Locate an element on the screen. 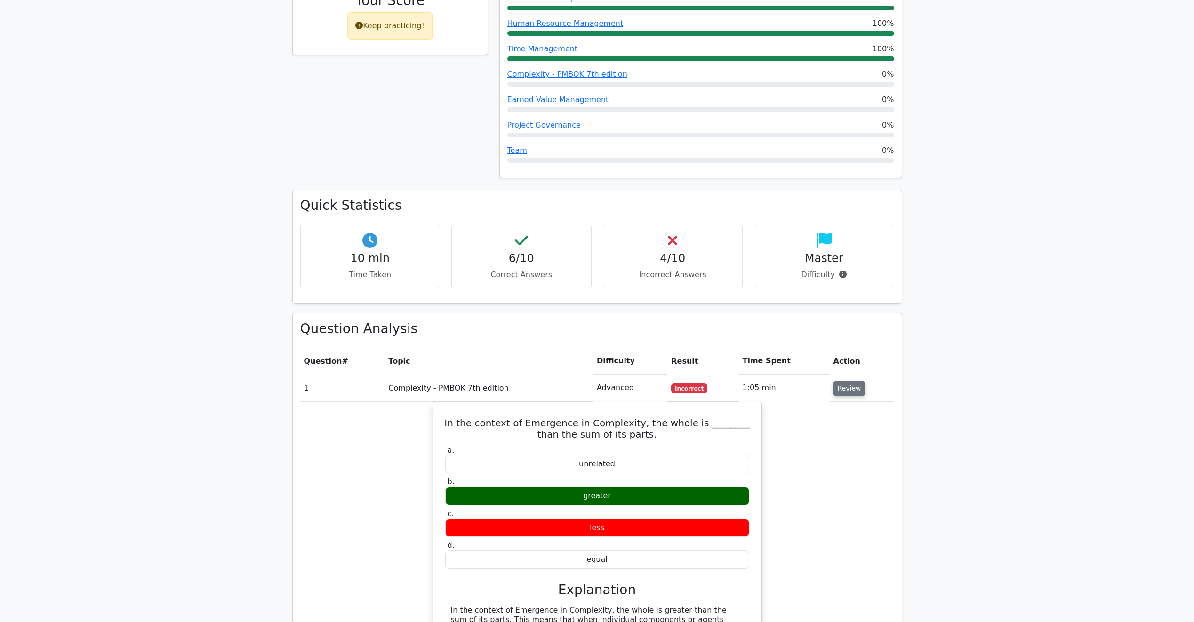 This screenshot has width=1194, height=622. span: a. is located at coordinates (451, 450).